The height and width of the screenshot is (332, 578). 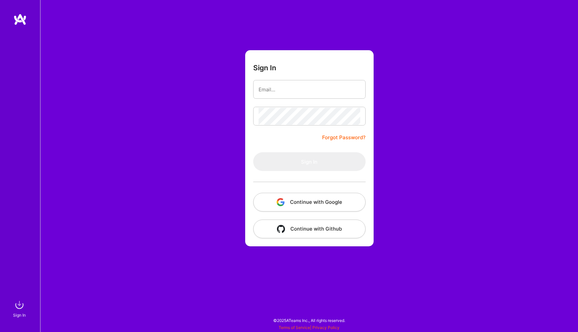 What do you see at coordinates (309, 161) in the screenshot?
I see `button: Sign In` at bounding box center [309, 161].